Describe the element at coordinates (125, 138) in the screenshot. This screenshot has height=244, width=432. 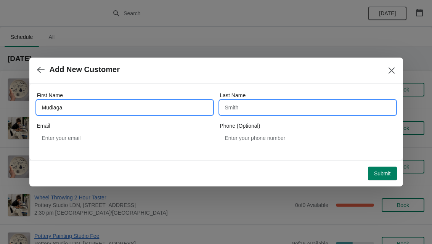
I see `input: Enter your email` at that location.